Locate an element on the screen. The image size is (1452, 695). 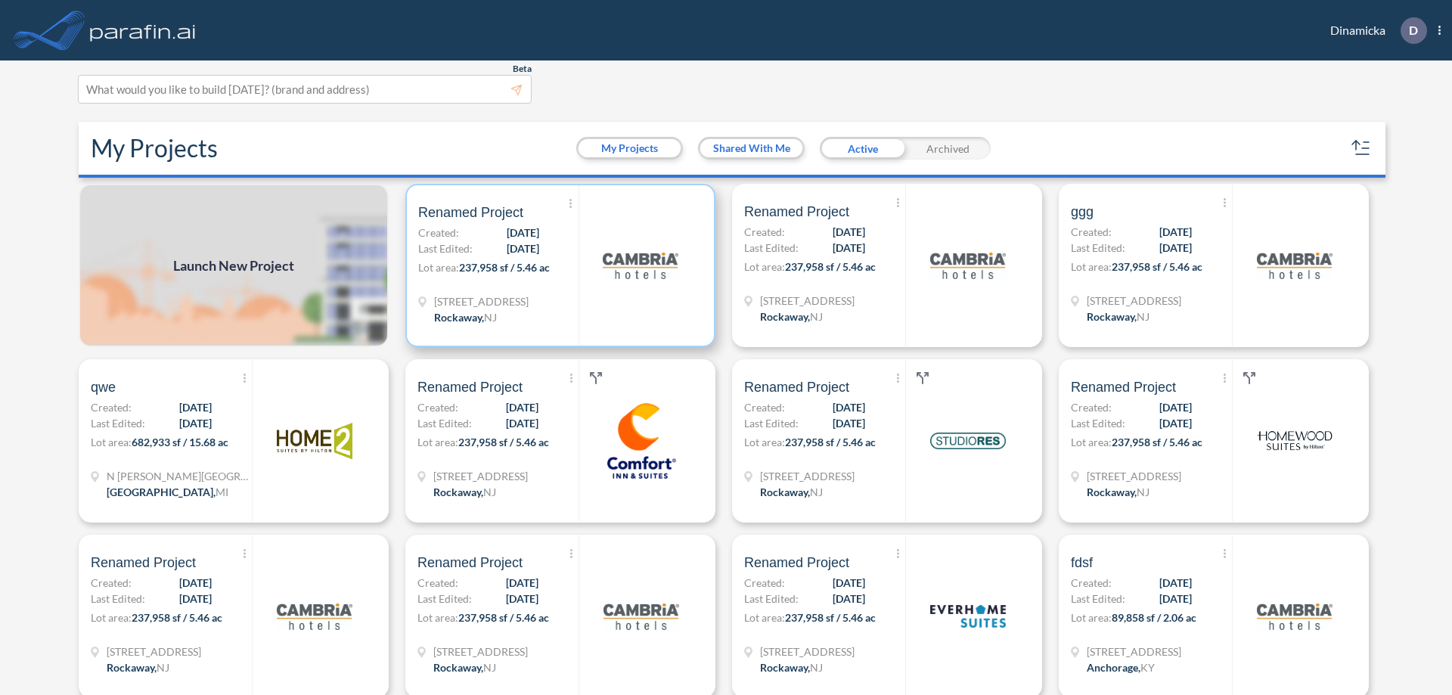
img: add is located at coordinates (234, 266).